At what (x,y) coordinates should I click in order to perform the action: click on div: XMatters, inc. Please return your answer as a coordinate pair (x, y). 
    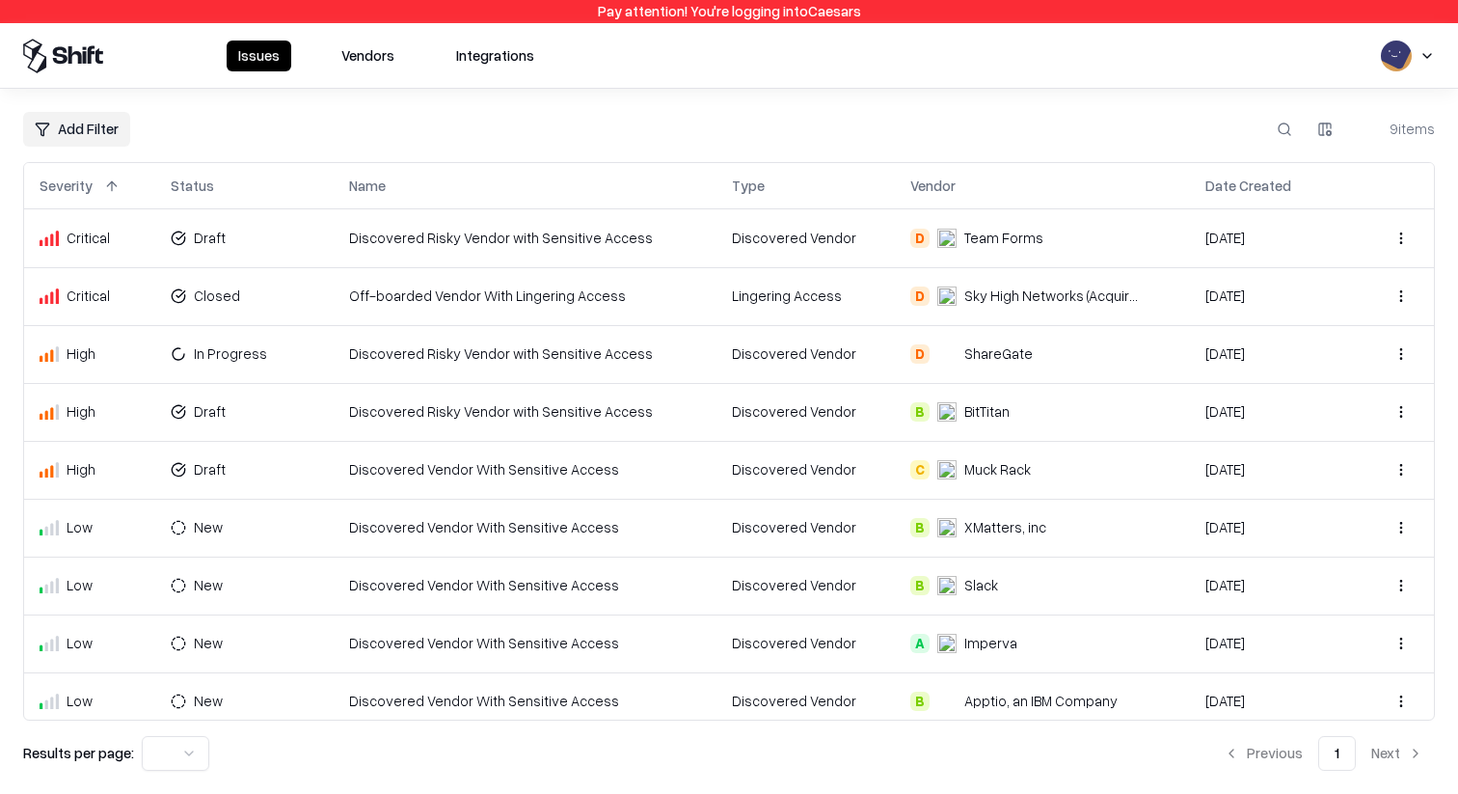
    Looking at the image, I should click on (1005, 526).